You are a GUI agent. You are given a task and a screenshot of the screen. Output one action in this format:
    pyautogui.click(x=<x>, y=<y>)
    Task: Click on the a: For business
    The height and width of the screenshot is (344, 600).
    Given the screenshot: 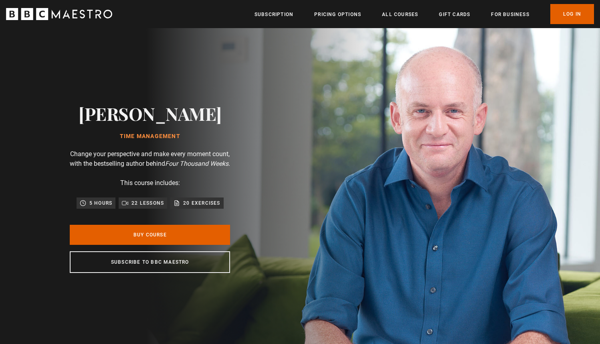 What is the action you would take?
    pyautogui.click(x=510, y=14)
    